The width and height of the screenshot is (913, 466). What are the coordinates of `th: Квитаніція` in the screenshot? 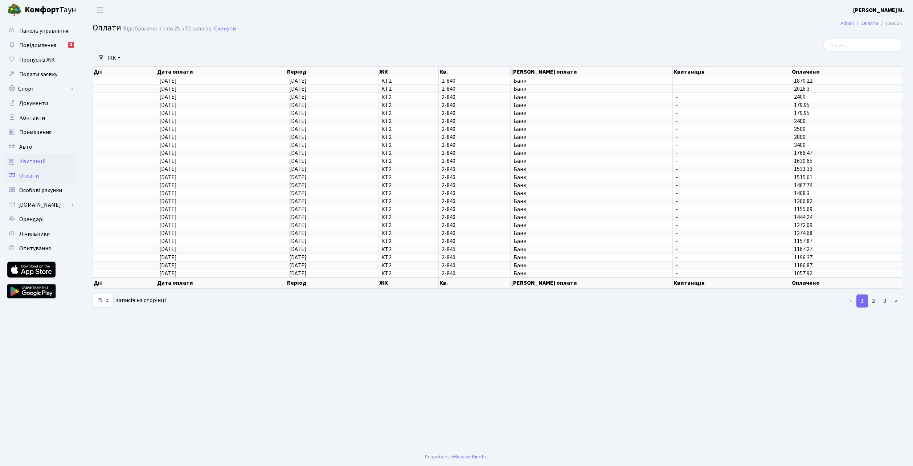 It's located at (732, 72).